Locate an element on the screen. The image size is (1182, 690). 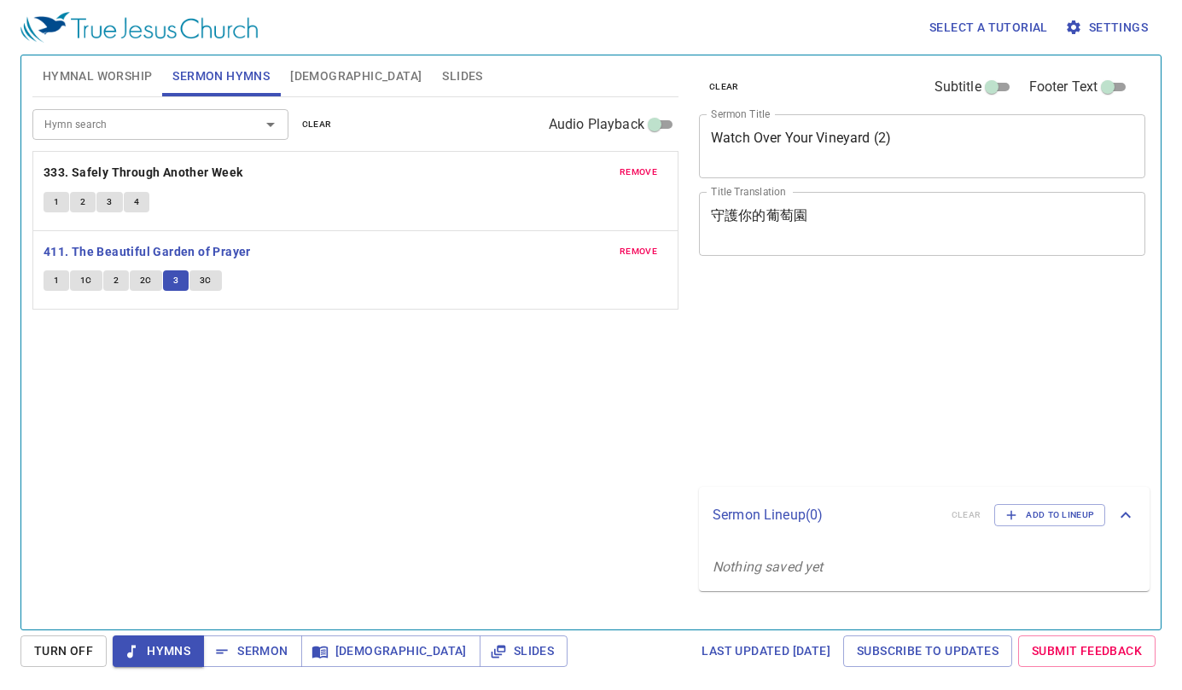
a: Subscribe to Updates is located at coordinates (928, 651).